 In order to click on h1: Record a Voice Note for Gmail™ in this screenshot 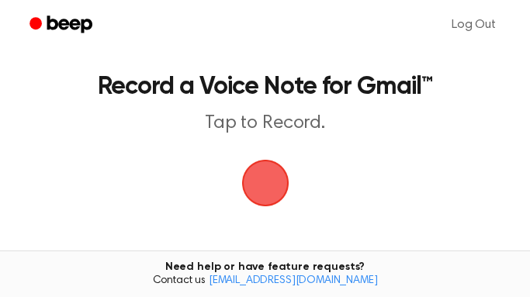, I will do `click(265, 87)`.